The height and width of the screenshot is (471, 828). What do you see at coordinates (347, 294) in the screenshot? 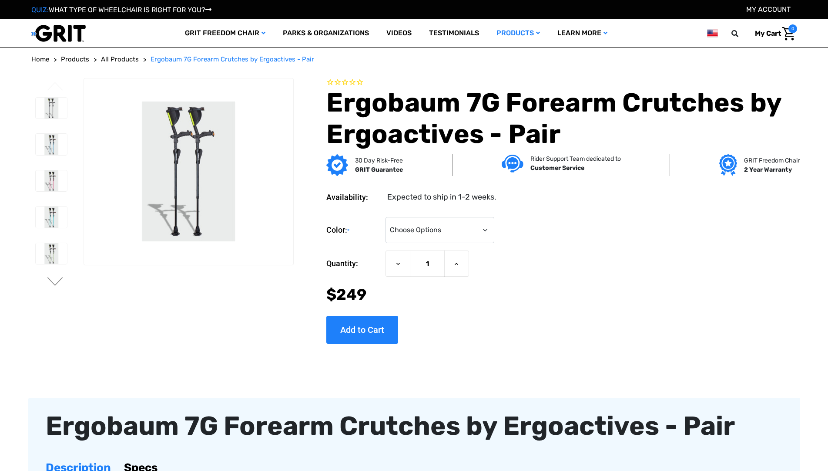
I see `span: $249` at bounding box center [347, 294].